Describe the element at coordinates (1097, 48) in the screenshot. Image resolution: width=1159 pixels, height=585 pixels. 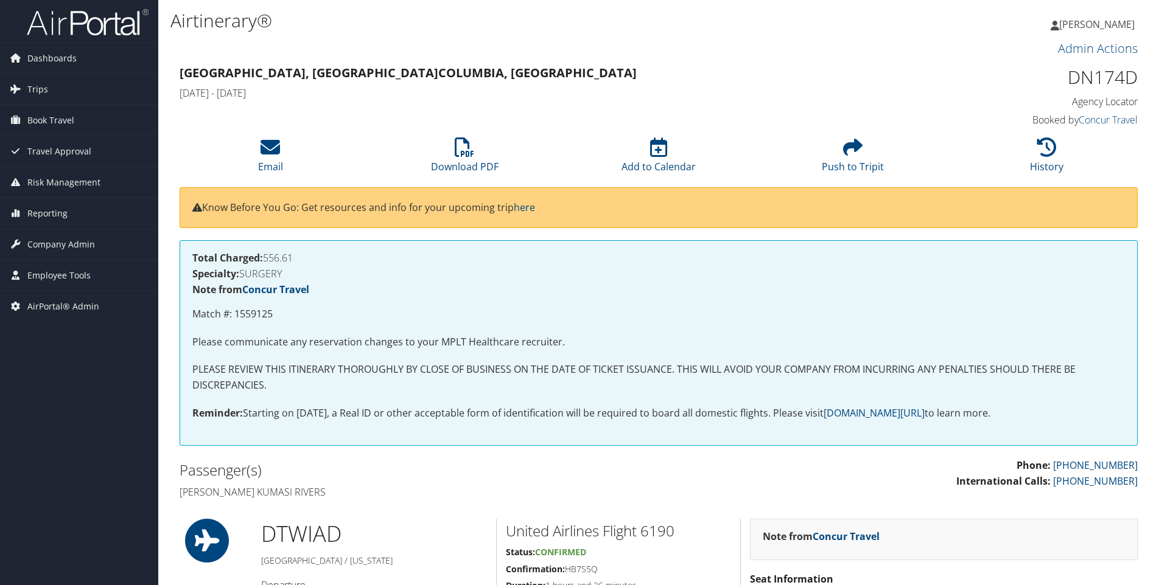
I see `a: Admin Actions` at that location.